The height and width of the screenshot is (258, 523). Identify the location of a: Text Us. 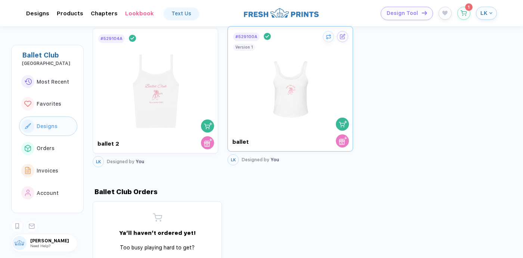
(181, 13).